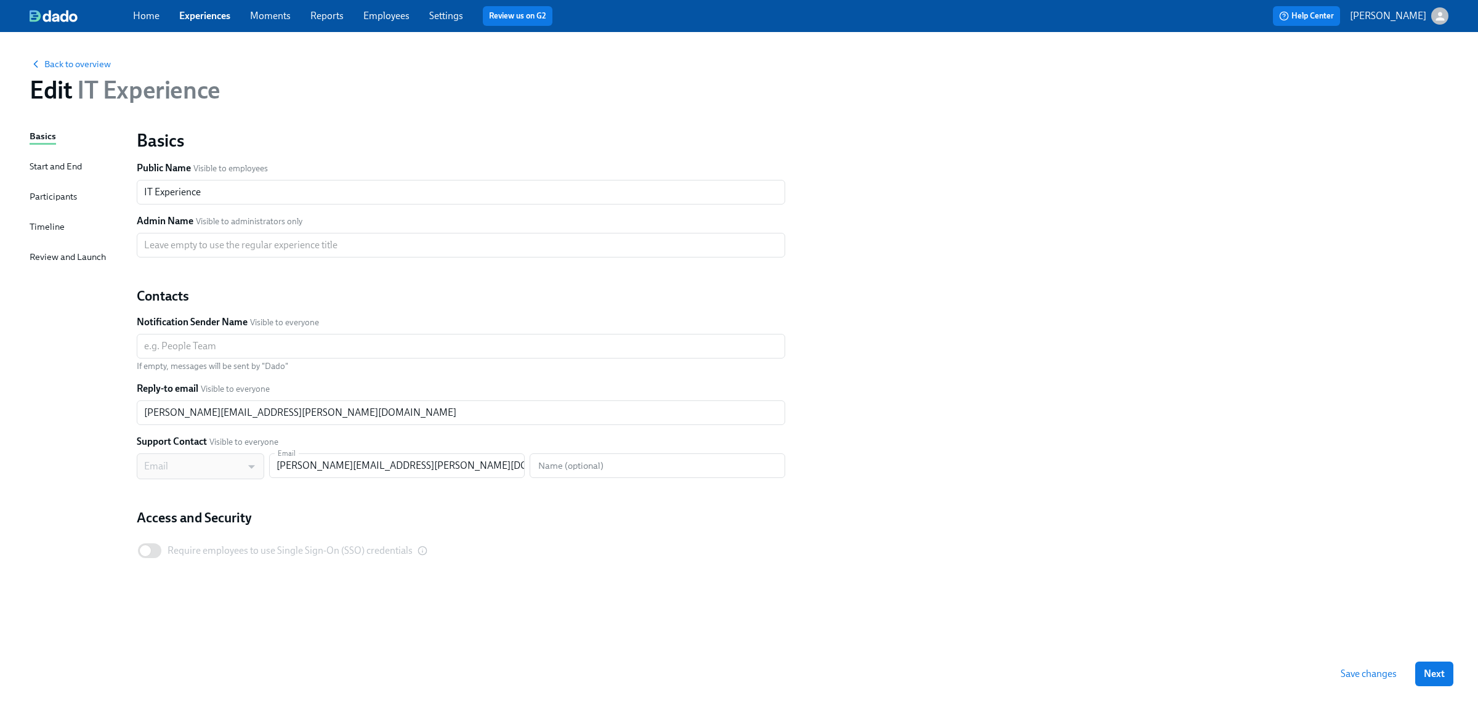 This screenshot has width=1478, height=701. What do you see at coordinates (517, 16) in the screenshot?
I see `button: Review us on G2` at bounding box center [517, 16].